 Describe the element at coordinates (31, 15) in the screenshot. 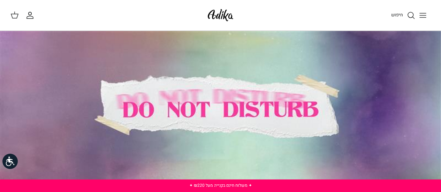

I see `a: החשבון שלי` at that location.